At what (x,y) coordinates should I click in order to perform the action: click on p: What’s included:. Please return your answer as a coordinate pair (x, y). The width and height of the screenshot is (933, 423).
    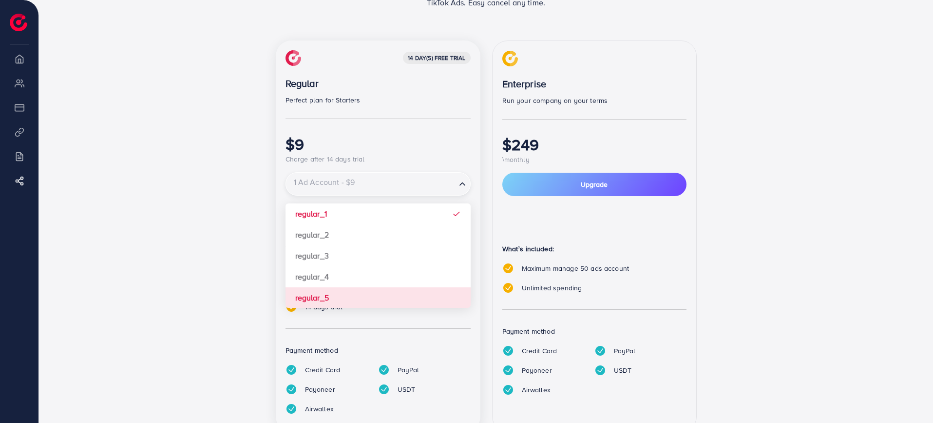
    Looking at the image, I should click on (595, 249).